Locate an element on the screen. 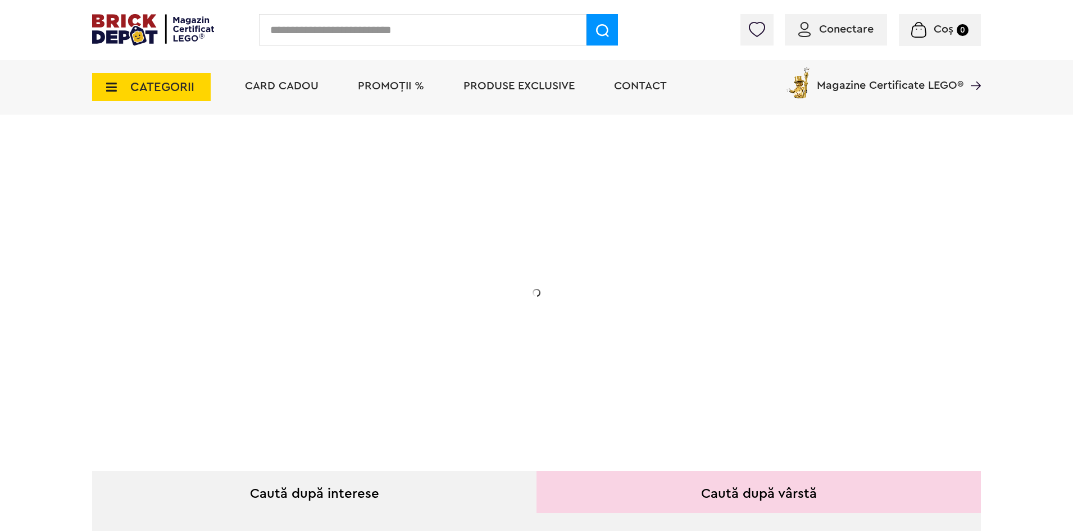 This screenshot has height=531, width=1073. div: Caută după vârstă is located at coordinates (758, 492).